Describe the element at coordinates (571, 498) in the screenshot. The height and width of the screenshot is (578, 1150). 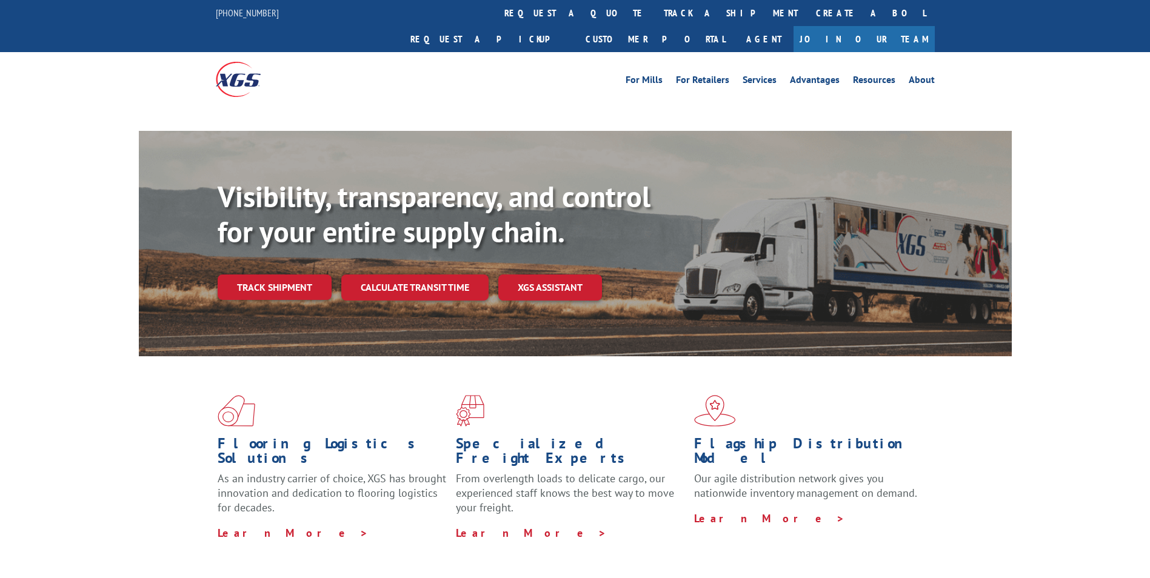
I see `p: From overlength loads to delicate cargo, our experienced staff knows the best way to move your fr...` at that location.